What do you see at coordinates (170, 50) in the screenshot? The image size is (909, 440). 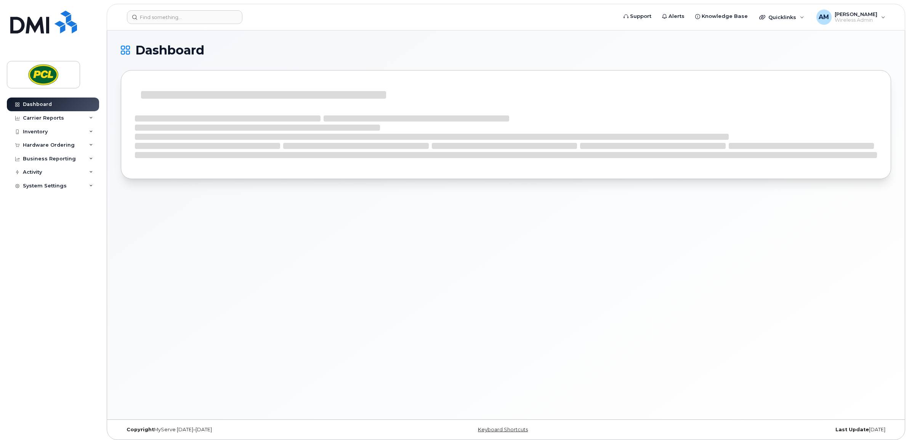 I see `span: Dashboard` at bounding box center [170, 50].